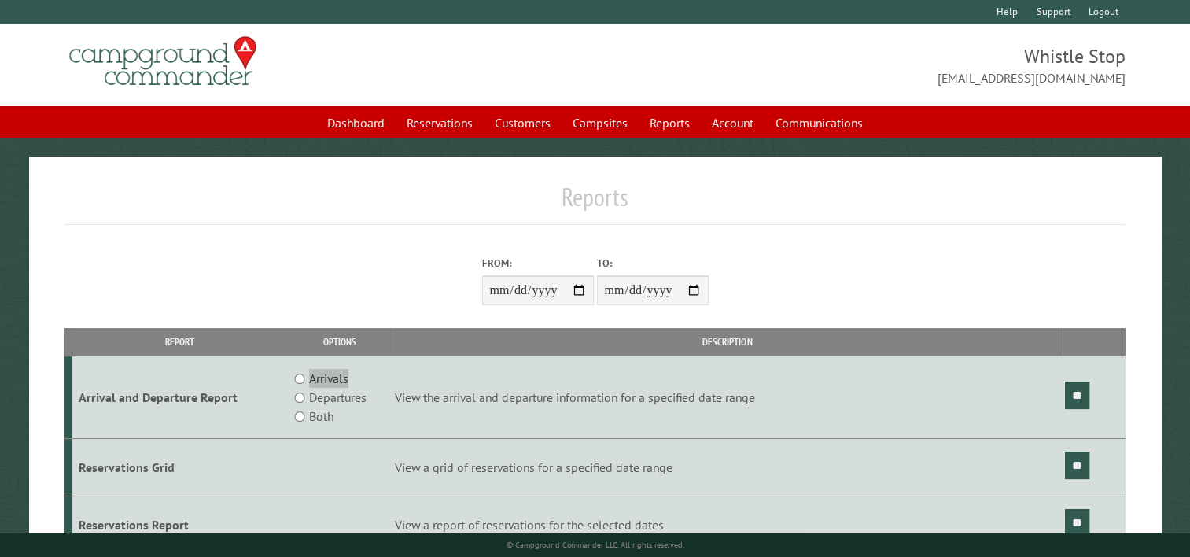 This screenshot has height=557, width=1190. I want to click on td: Arrival and Departure Report, so click(180, 397).